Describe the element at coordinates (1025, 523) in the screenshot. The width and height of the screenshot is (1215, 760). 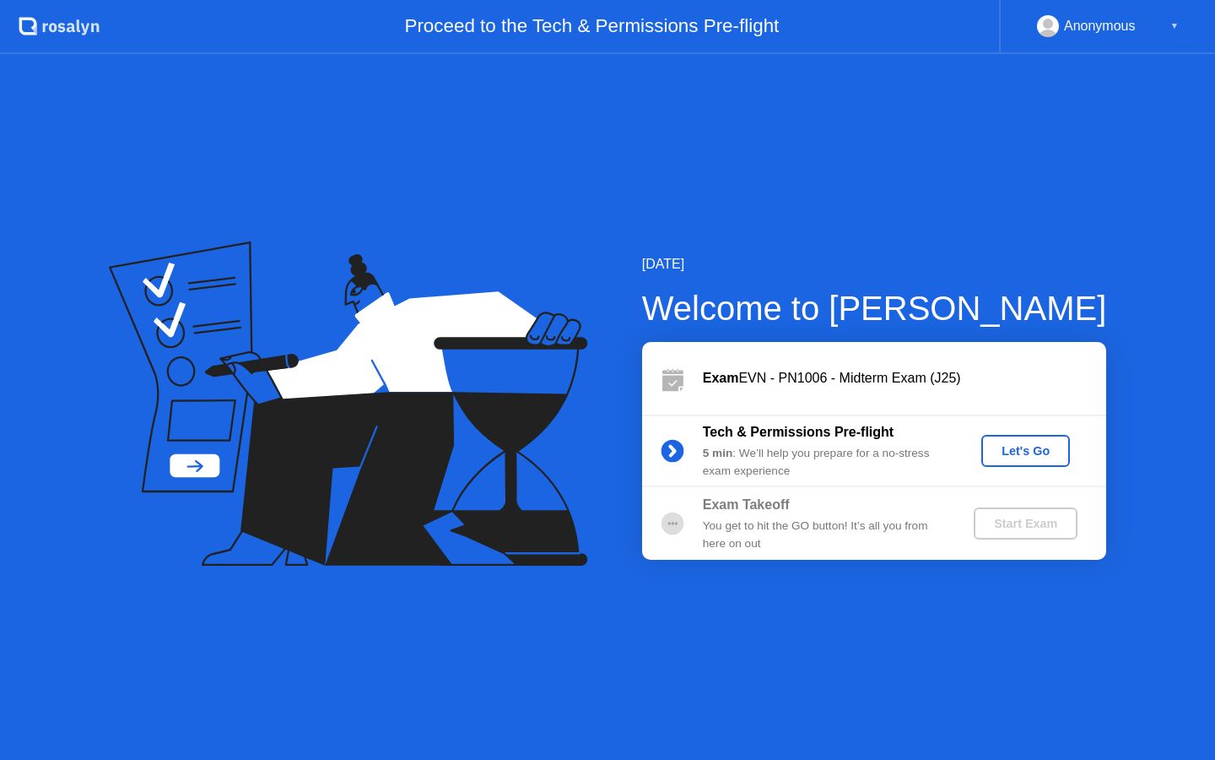
I see `button: Start Exam` at that location.